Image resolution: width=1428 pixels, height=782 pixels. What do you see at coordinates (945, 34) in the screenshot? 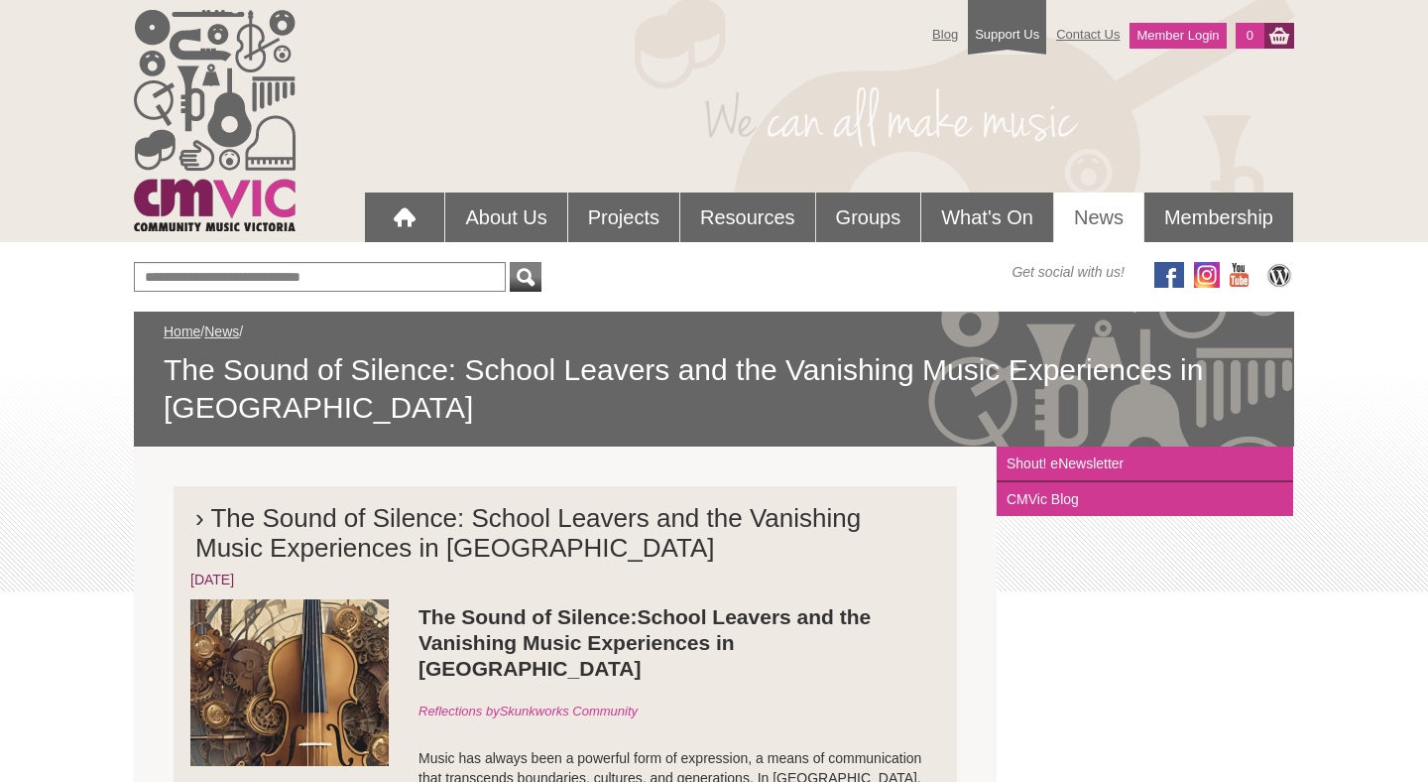
I see `a: Blog` at bounding box center [945, 34].